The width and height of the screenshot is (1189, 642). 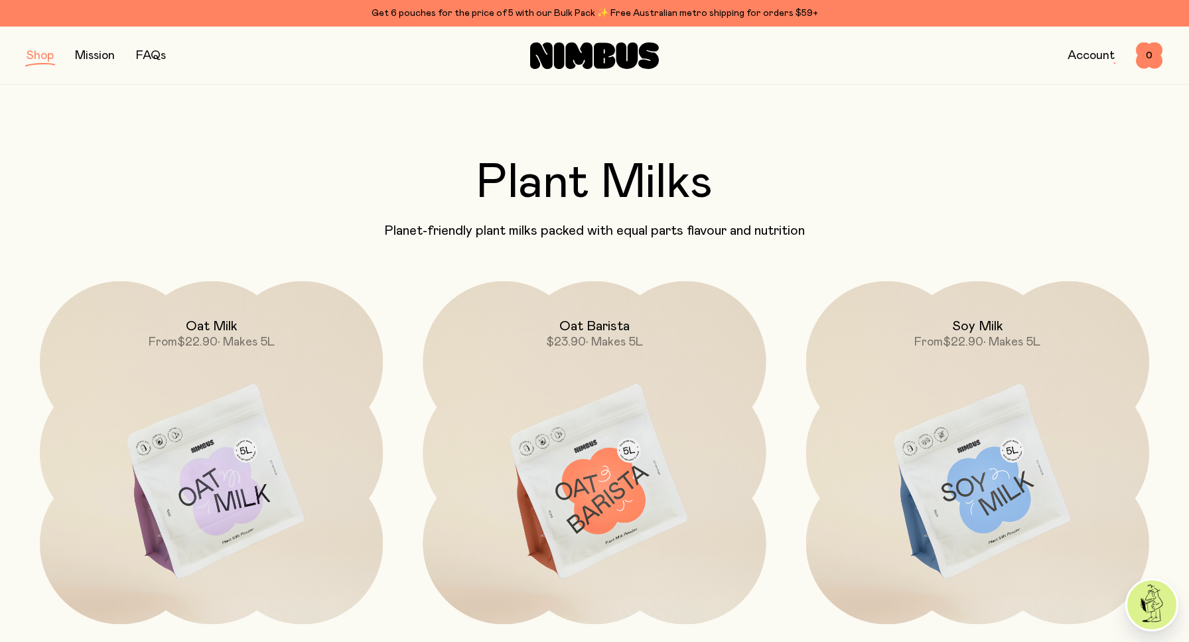 What do you see at coordinates (595, 231) in the screenshot?
I see `p: Planet-friendly plant milks packed with equal parts flavour and nutrition` at bounding box center [595, 231].